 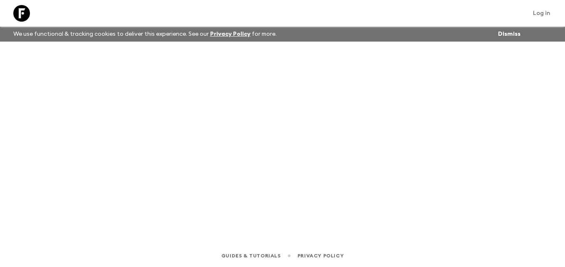 What do you see at coordinates (510, 34) in the screenshot?
I see `button: Dismiss` at bounding box center [510, 34].